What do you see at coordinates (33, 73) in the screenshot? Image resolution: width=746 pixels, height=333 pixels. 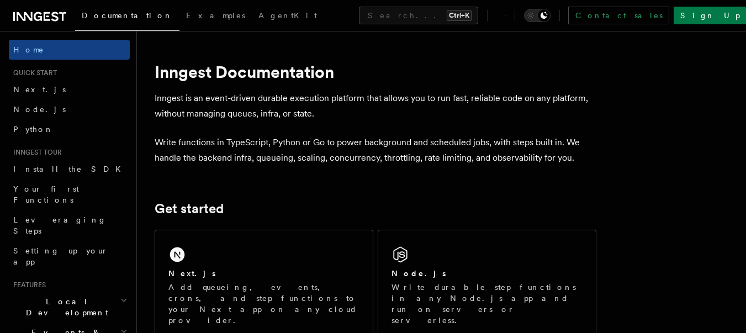 I see `span: Quick start` at bounding box center [33, 73].